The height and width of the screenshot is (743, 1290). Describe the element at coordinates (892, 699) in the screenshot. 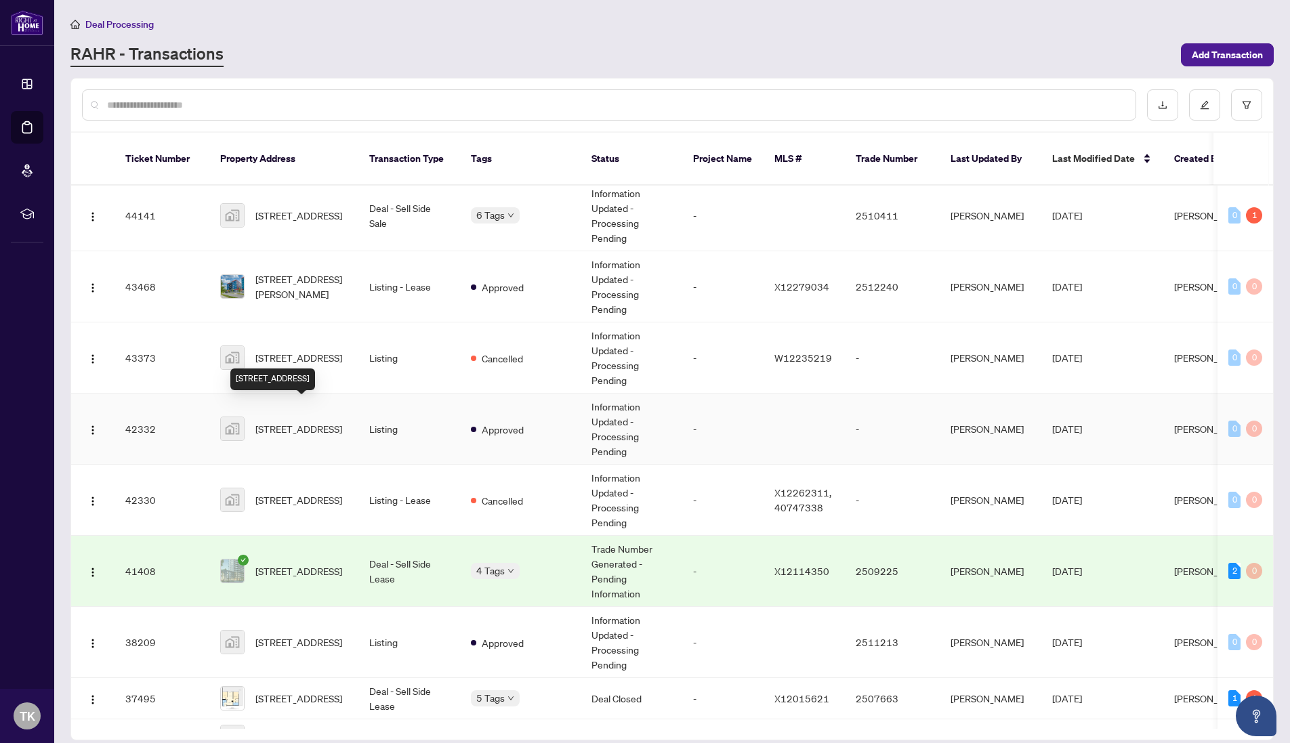

I see `td: 2507663` at that location.